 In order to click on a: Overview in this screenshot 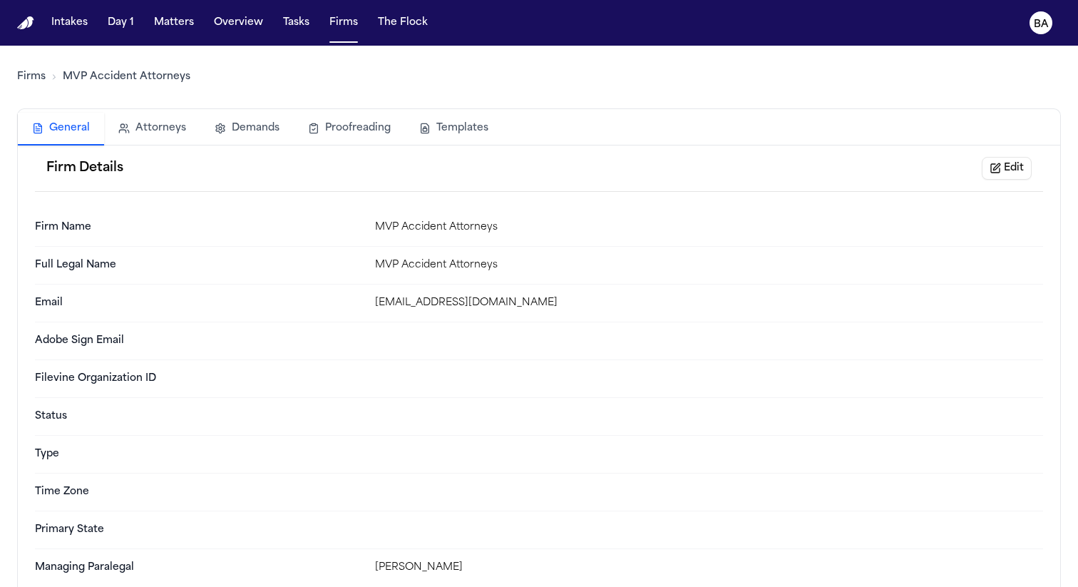, I will do `click(238, 23)`.